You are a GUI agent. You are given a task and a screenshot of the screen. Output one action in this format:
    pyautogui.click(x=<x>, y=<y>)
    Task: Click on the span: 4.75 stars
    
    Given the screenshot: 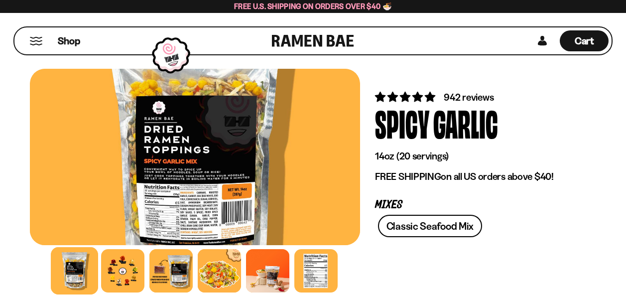 What is the action you would take?
    pyautogui.click(x=406, y=97)
    